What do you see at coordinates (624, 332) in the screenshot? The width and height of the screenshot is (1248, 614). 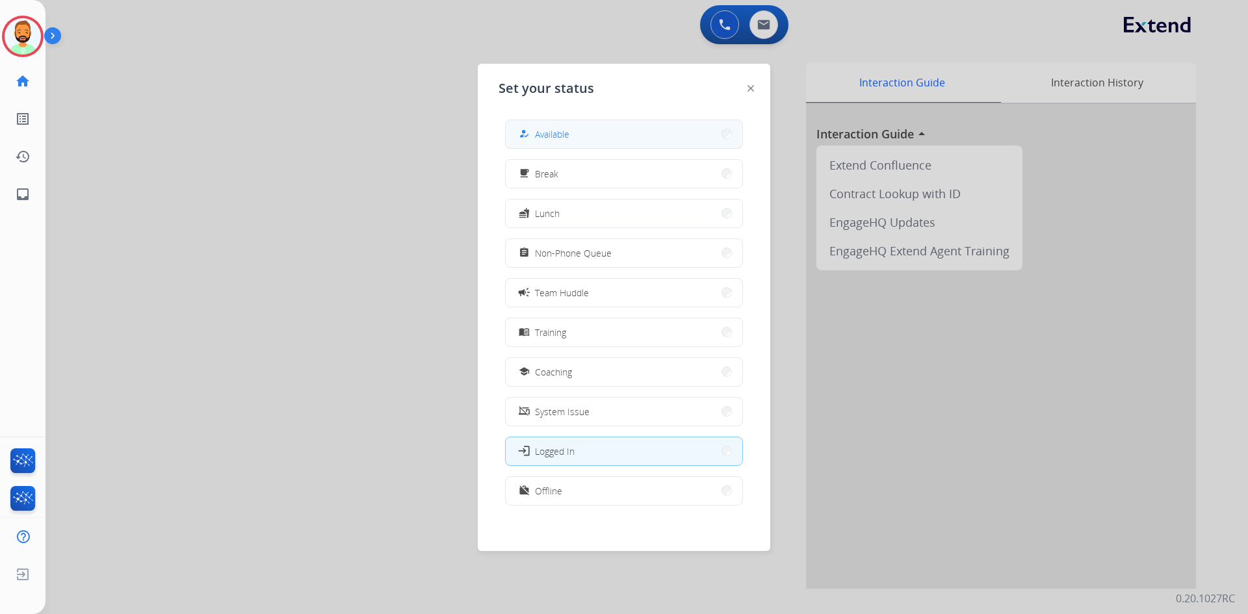 I see `button: Training` at bounding box center [624, 332].